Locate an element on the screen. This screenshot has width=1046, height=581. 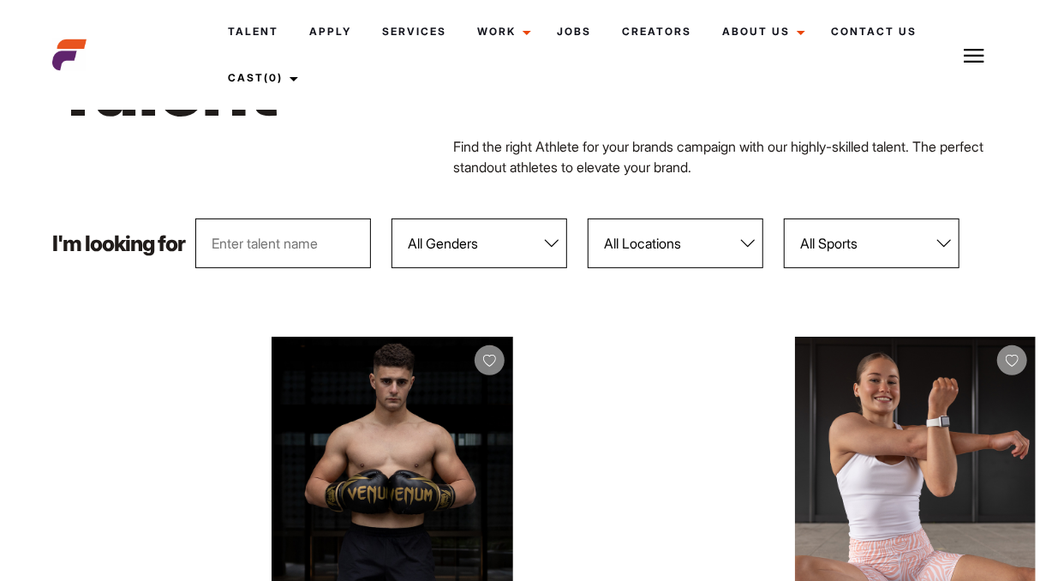
a: Contact Us is located at coordinates (874, 32).